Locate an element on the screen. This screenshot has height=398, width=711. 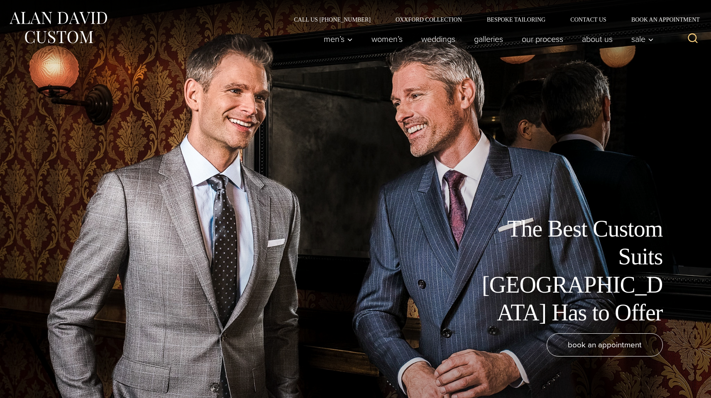
img: Alan David Custom is located at coordinates (58, 27).